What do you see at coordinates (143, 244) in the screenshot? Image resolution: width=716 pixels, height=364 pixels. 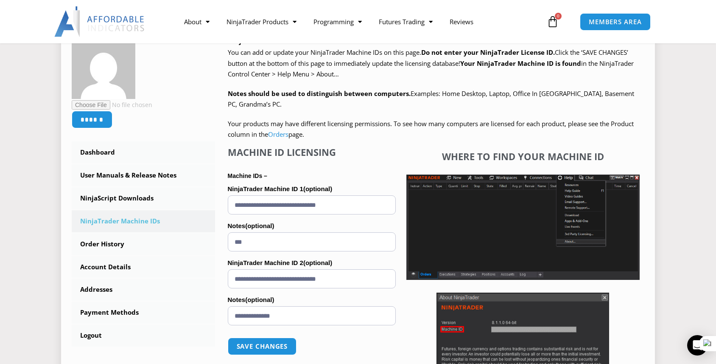 I see `nav: Account pages` at bounding box center [143, 244].